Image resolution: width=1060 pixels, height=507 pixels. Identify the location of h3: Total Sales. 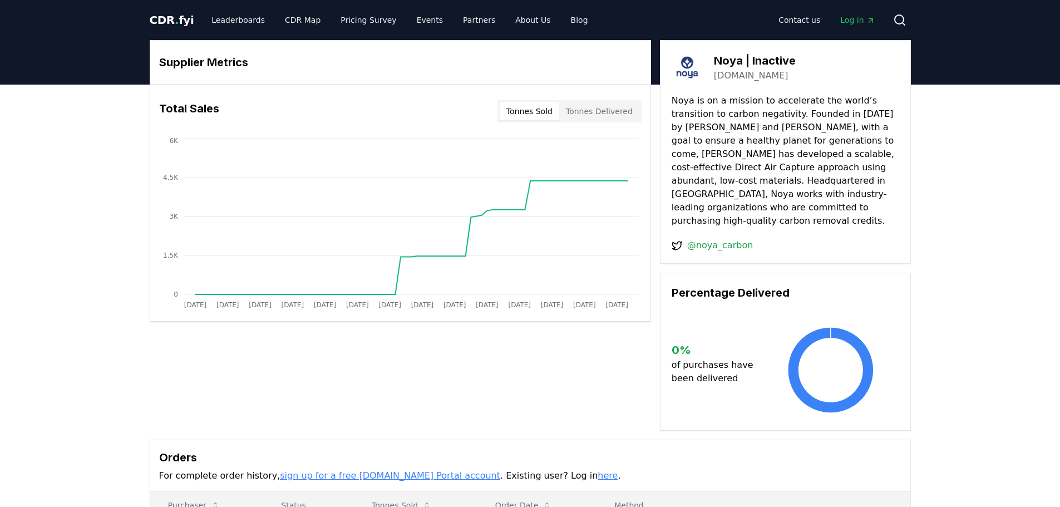
(189, 111).